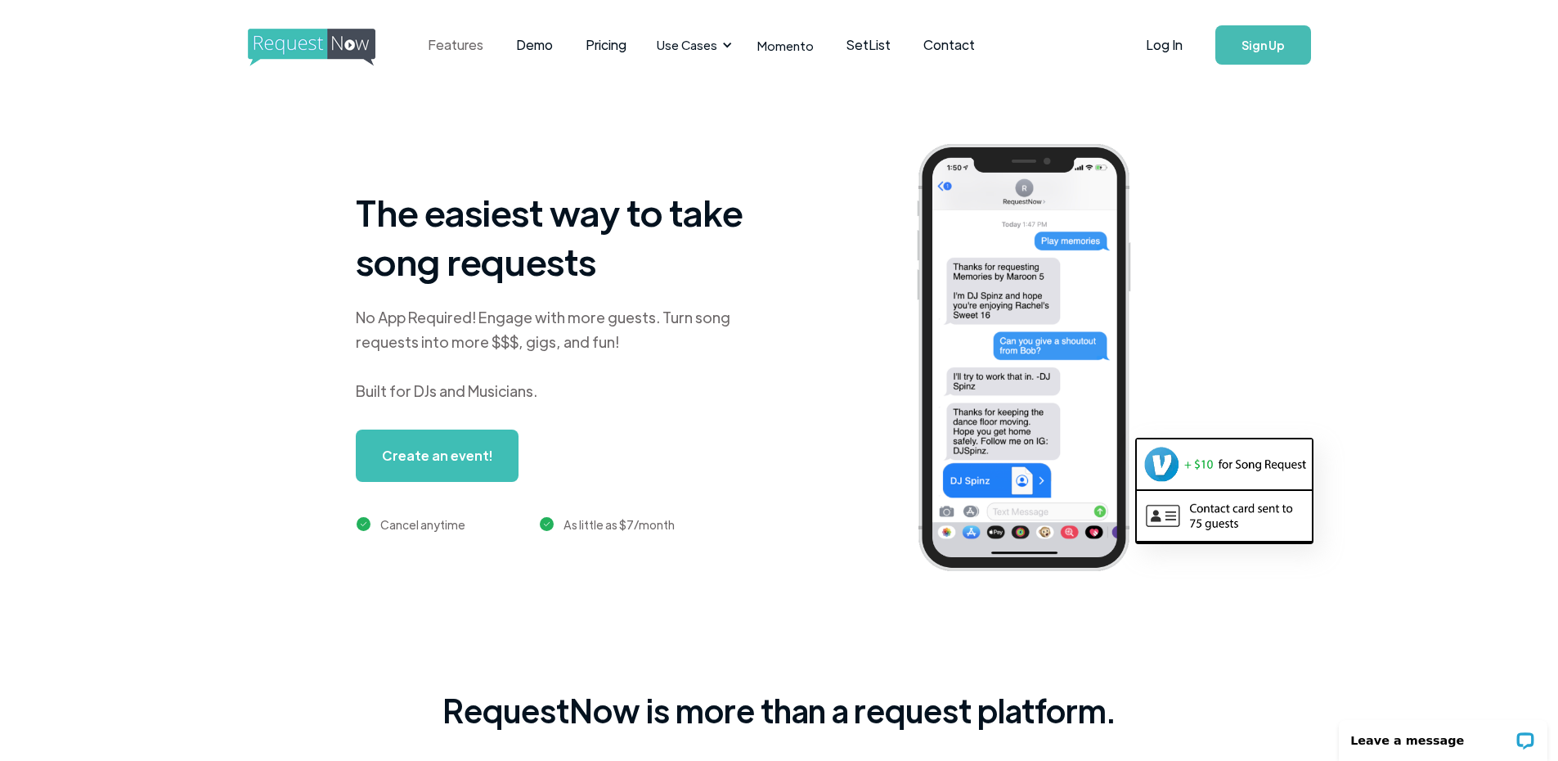  What do you see at coordinates (1263, 45) in the screenshot?
I see `a: Sign Up` at bounding box center [1263, 45].